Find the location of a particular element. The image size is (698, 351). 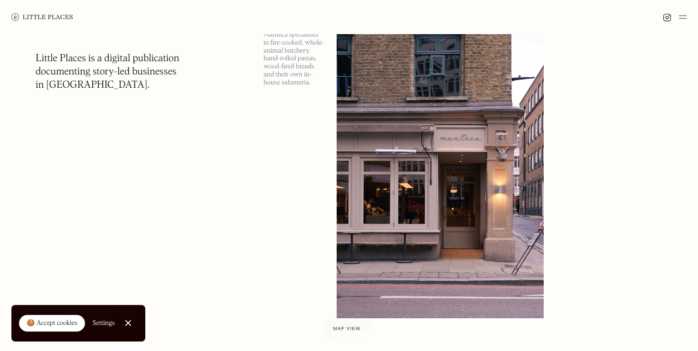

div: Close Cookie Popup is located at coordinates (128, 323).